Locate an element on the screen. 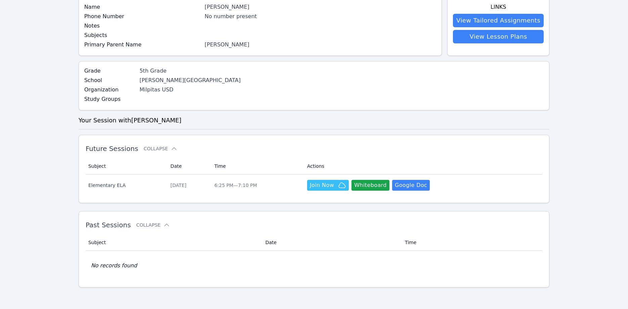  div: Milpitas USD is located at coordinates (190, 90).